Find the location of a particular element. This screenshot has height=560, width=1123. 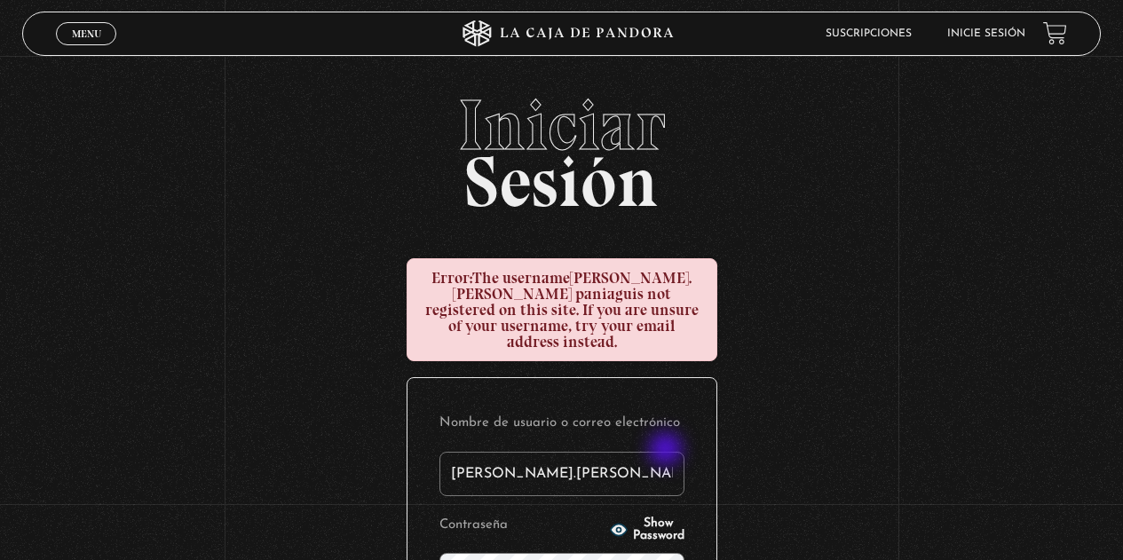

button: Show Password is located at coordinates (647, 530).